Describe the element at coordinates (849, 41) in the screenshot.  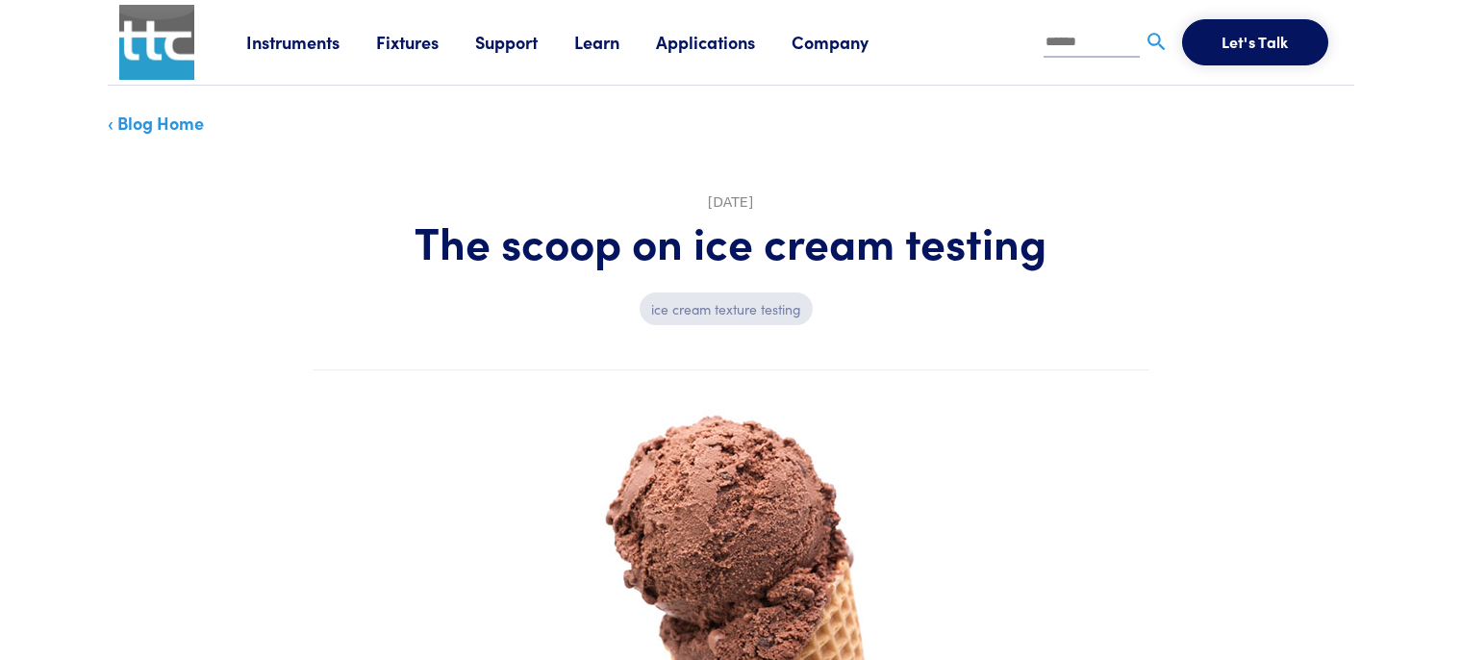
I see `a: Company` at that location.